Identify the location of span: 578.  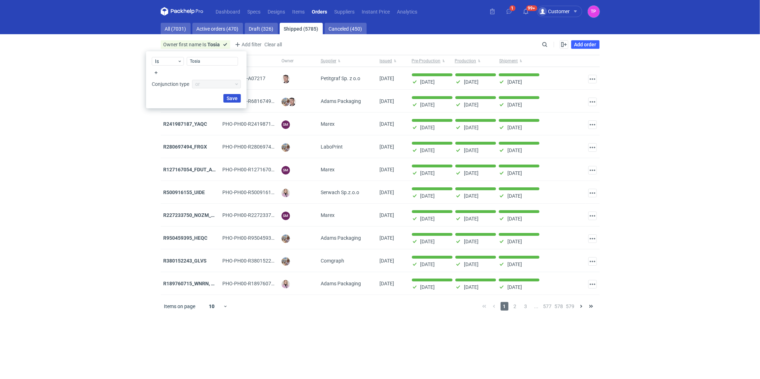
(559, 306).